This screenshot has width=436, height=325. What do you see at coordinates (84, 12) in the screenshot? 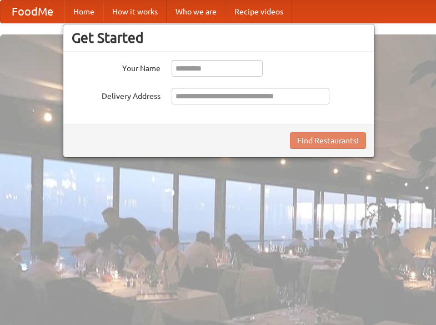
I see `a: Home` at bounding box center [84, 12].